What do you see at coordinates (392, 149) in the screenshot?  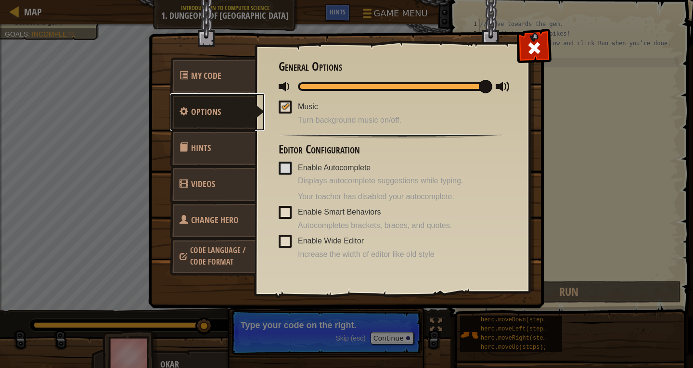 I see `h3: Editor Configuration` at bounding box center [392, 149].